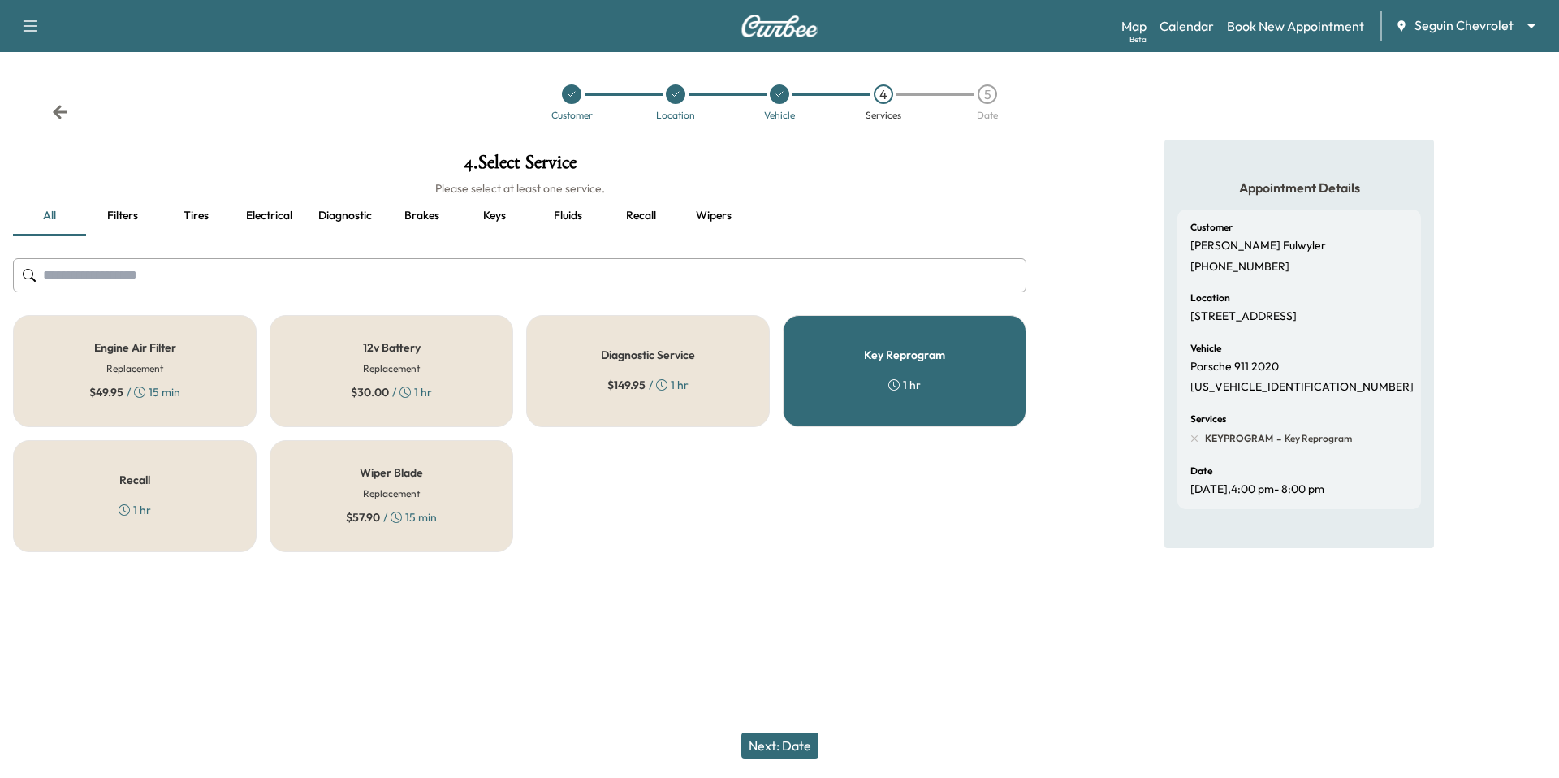 This screenshot has width=1559, height=778. Describe the element at coordinates (883, 115) in the screenshot. I see `div: Services` at that location.